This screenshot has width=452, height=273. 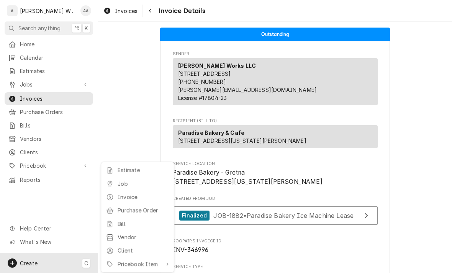 I want to click on div: Vendor, so click(x=143, y=237).